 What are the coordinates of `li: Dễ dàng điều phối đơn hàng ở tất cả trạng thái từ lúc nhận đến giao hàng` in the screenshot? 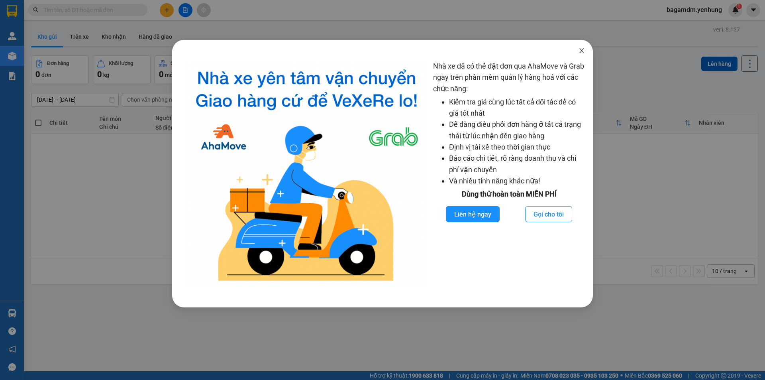 It's located at (517, 130).